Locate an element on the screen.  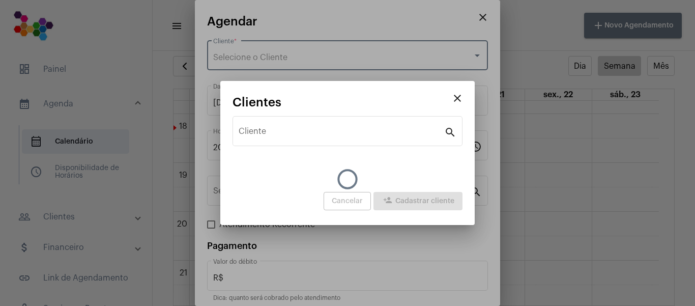
mat-icon: close is located at coordinates (457, 98).